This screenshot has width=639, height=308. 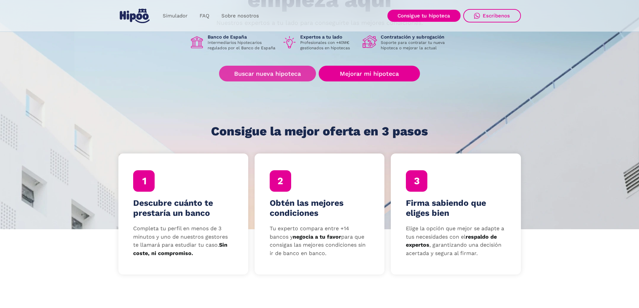 I want to click on a: FAQ, so click(x=204, y=16).